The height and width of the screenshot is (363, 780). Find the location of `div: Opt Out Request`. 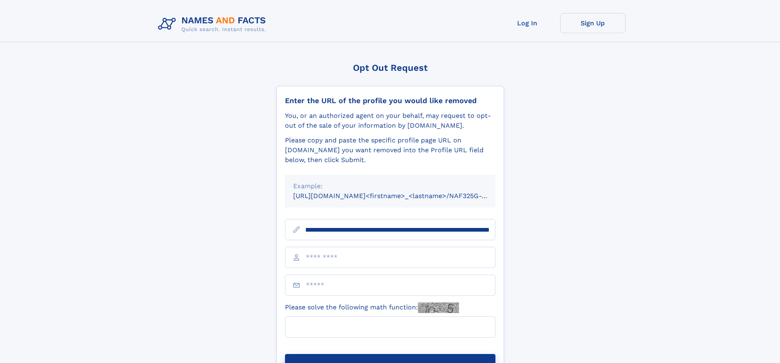

div: Opt Out Request is located at coordinates (390, 68).